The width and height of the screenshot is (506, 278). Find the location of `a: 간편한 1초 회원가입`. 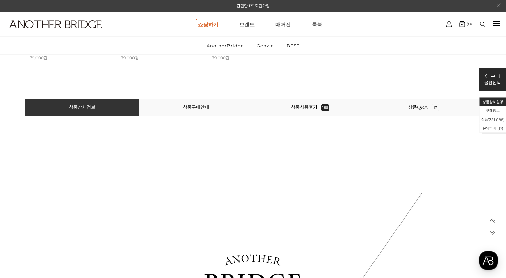

a: 간편한 1초 회원가입 is located at coordinates (253, 6).